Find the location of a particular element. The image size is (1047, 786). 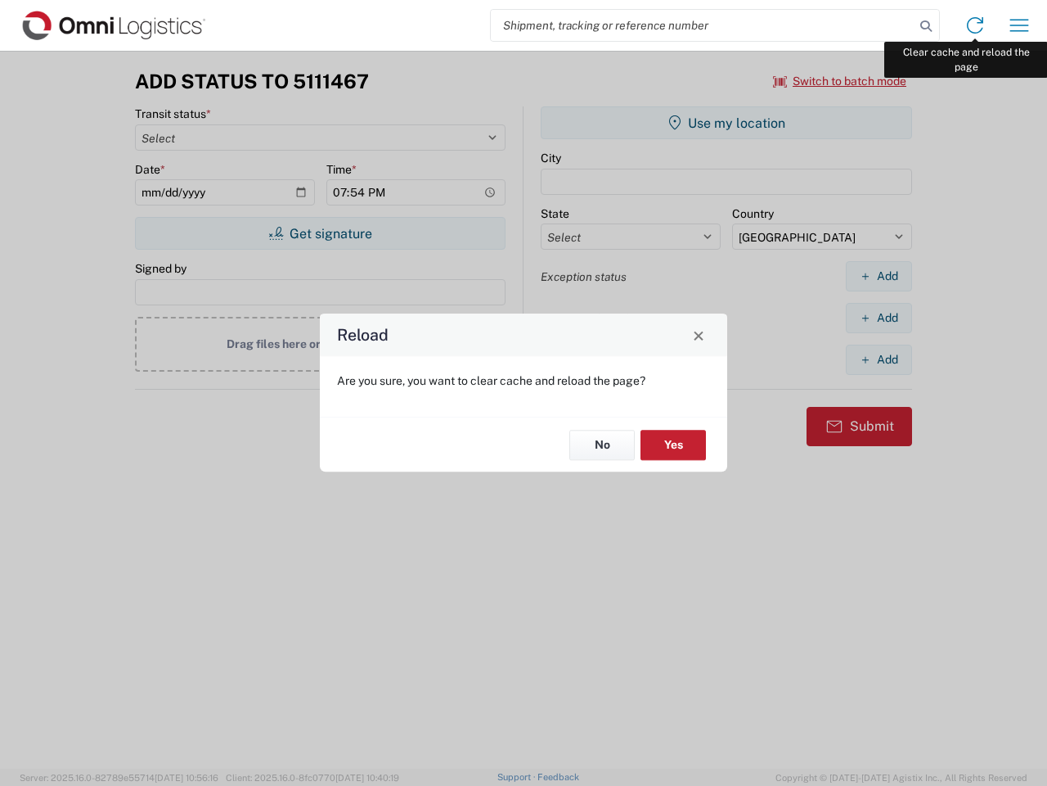

button: Close is located at coordinates (699, 335).